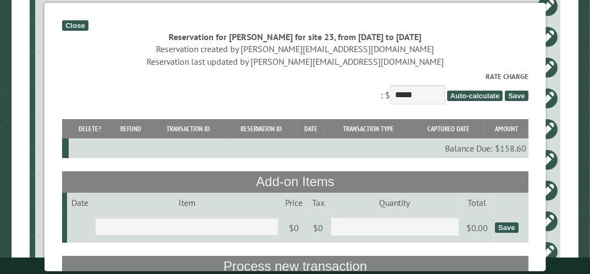  What do you see at coordinates (90, 129) in the screenshot?
I see `th: Delete?` at bounding box center [90, 129].